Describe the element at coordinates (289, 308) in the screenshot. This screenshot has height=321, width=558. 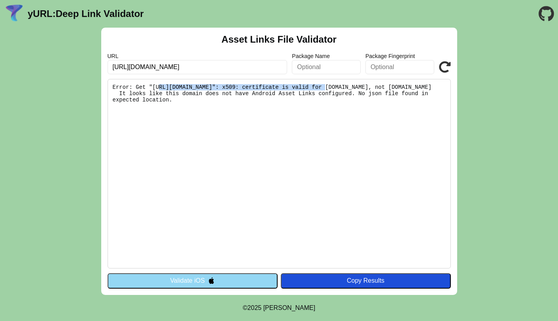
I see `a: Michael Ibragimchayev's Personal Site` at that location.